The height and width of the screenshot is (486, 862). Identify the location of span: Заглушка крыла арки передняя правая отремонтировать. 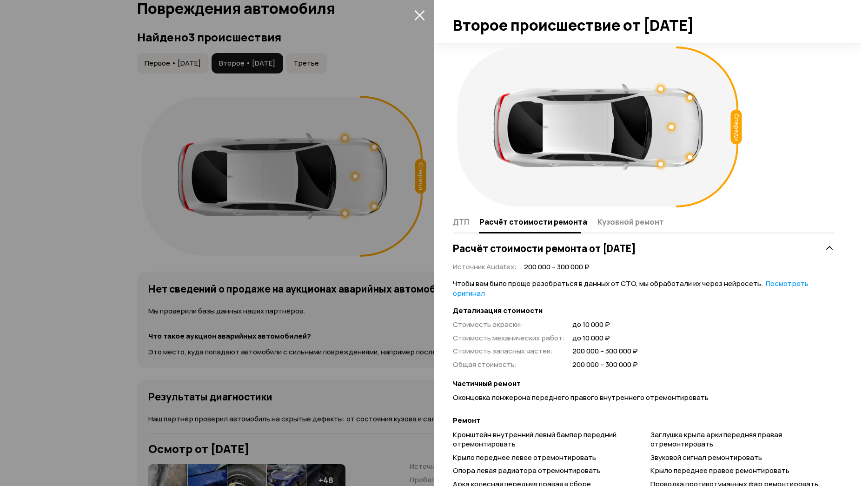
(716, 440).